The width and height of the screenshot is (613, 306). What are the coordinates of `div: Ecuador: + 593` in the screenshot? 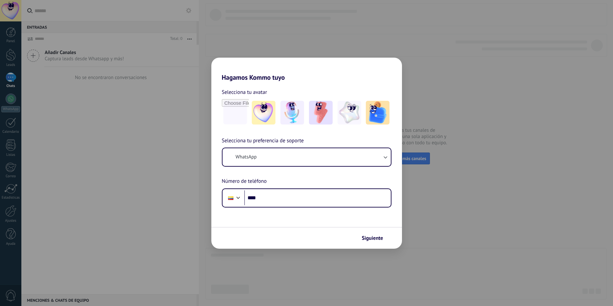 It's located at (231, 198).